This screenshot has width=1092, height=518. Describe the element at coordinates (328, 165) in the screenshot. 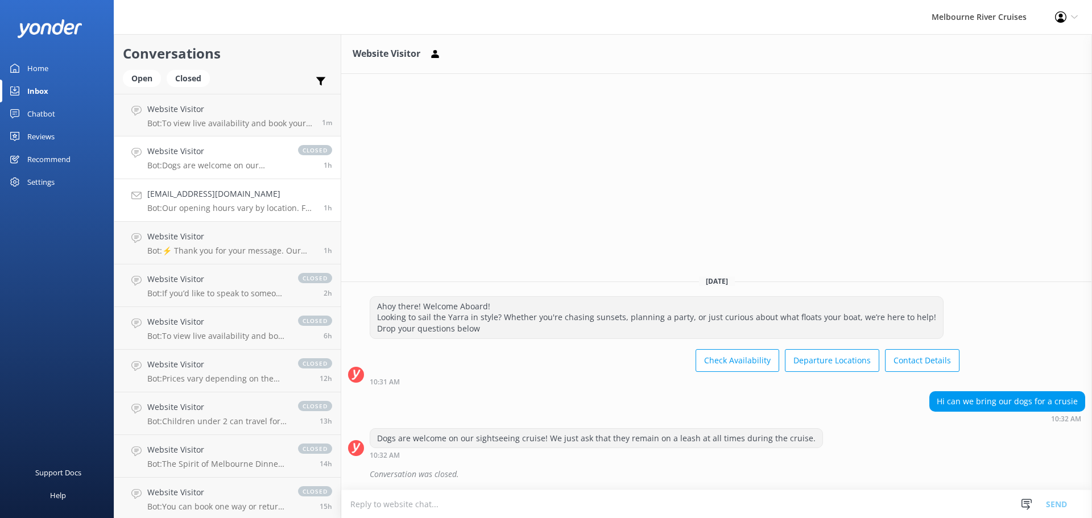

I see `span: Sep 30 2025 10:32am (UTC +10:00) Australia/Sydney` at that location.